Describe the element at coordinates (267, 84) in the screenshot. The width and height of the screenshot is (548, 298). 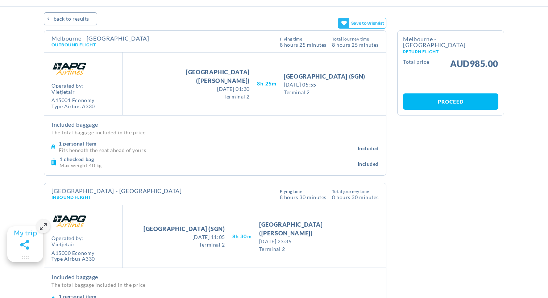
I see `span: 8H 25M` at that location.